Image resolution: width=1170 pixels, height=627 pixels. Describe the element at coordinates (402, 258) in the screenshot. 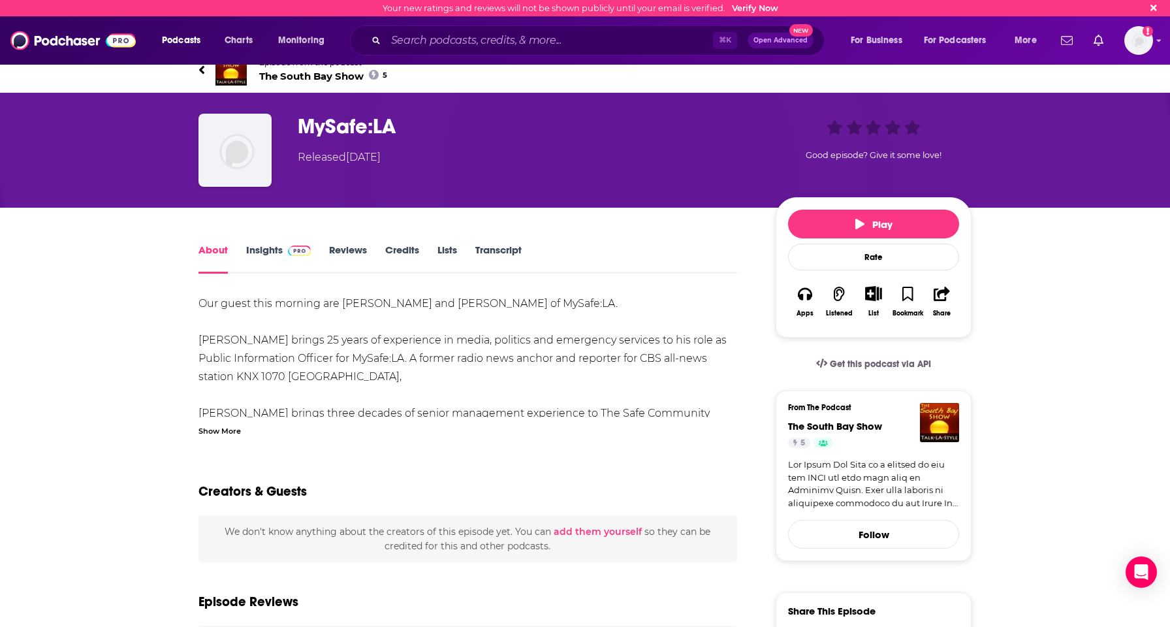

I see `a: Credits` at that location.